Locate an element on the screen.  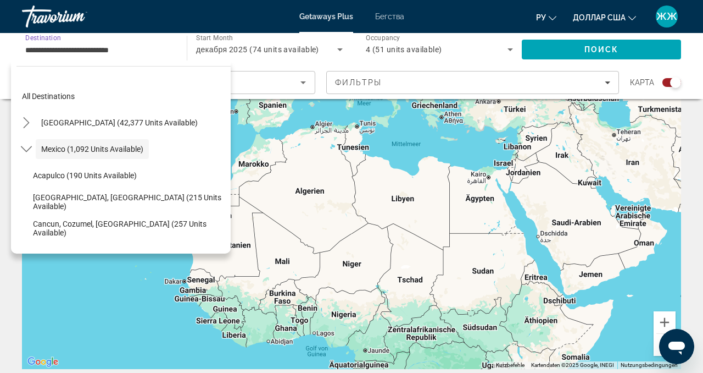
button: Filters is located at coordinates (473, 82).